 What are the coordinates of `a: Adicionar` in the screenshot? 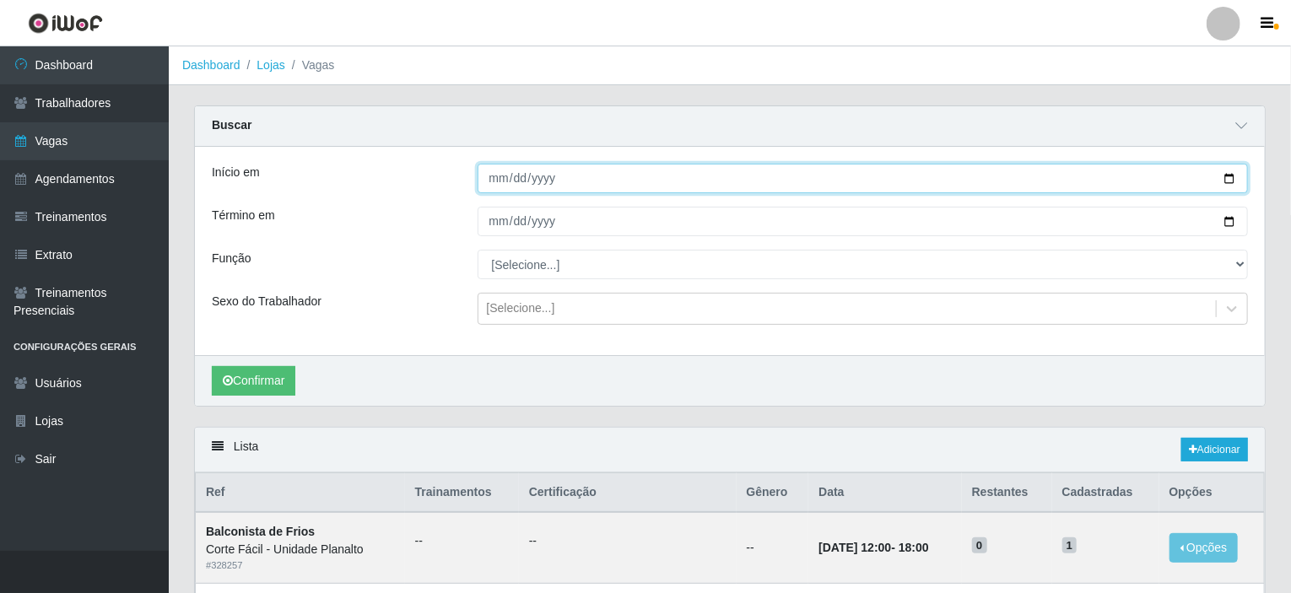 It's located at (1215, 450).